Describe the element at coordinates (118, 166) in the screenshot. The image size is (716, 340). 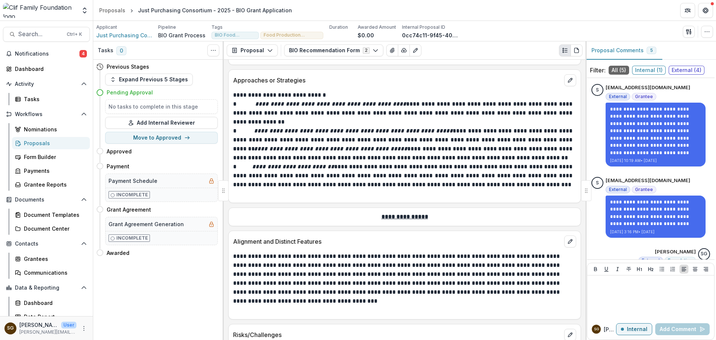
I see `h4: Payment` at that location.